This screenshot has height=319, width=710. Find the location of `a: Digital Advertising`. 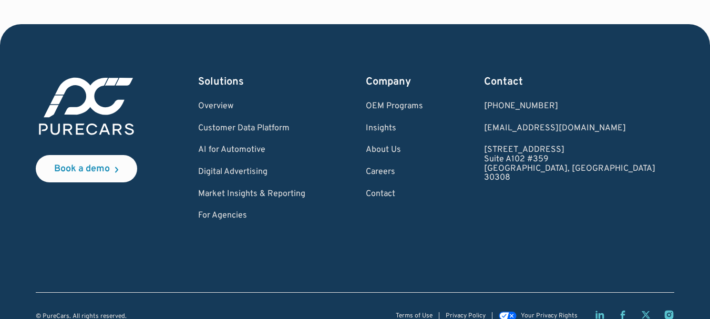

a: Digital Advertising is located at coordinates (252, 172).